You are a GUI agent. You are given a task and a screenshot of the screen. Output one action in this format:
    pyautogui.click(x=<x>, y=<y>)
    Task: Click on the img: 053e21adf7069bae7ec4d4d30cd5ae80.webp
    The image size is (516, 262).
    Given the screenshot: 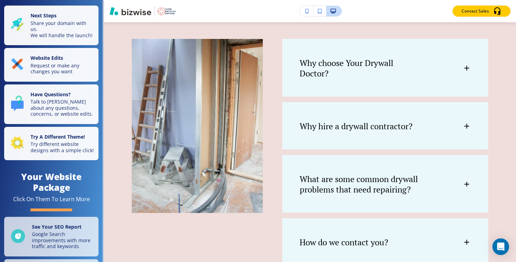 What is the action you would take?
    pyautogui.click(x=197, y=126)
    